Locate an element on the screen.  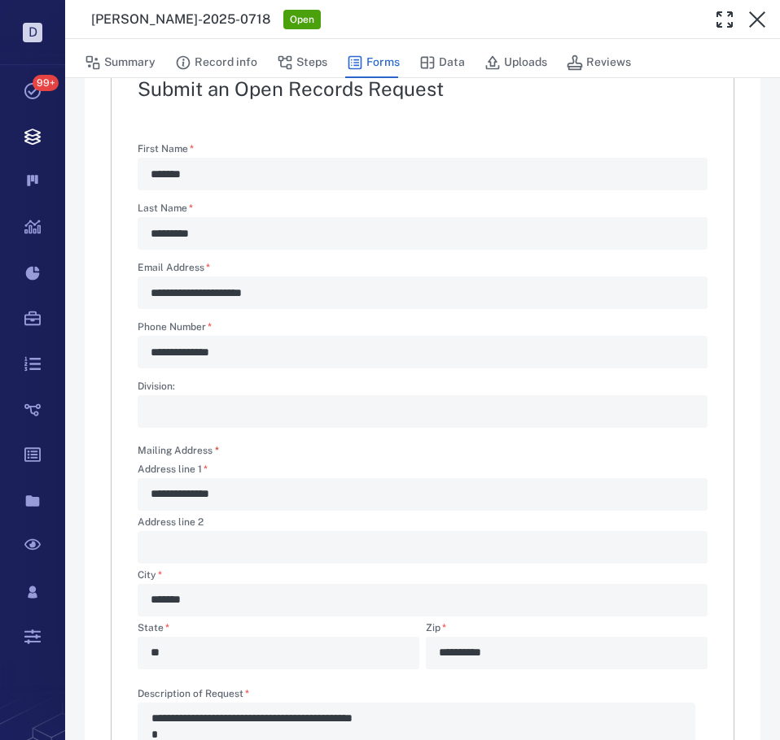
button: Data is located at coordinates (442, 63).